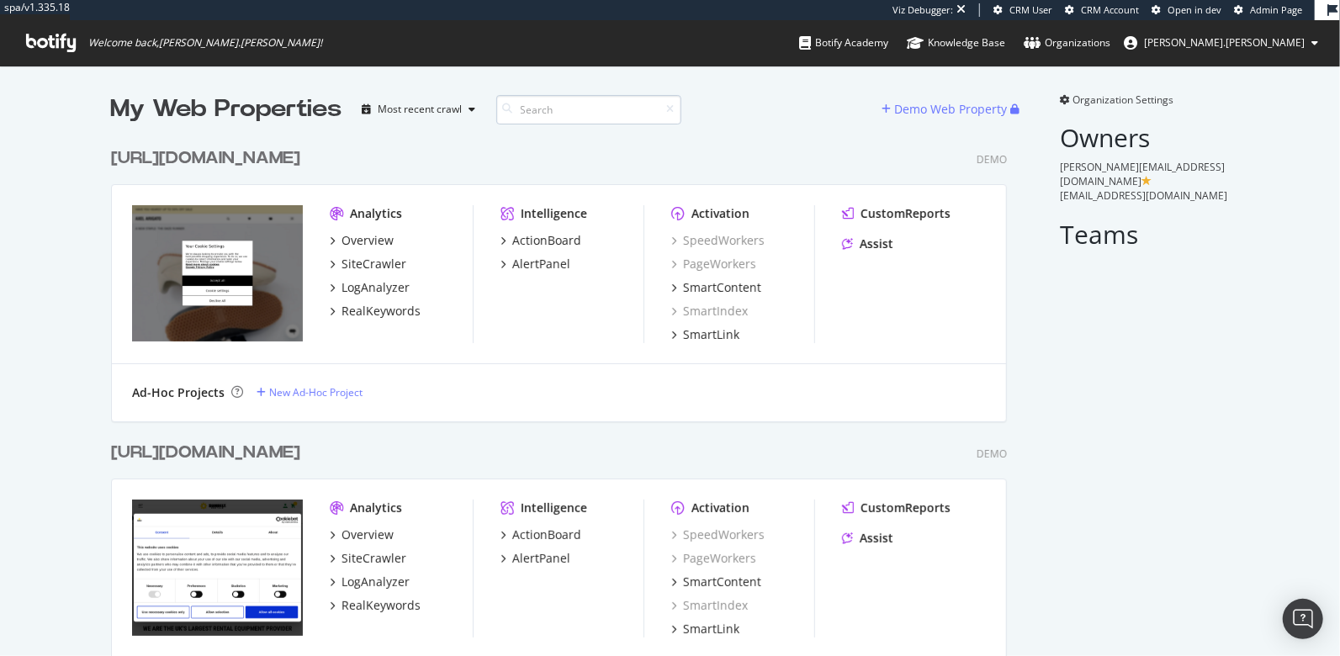  Describe the element at coordinates (1145, 137) in the screenshot. I see `h2: Owners` at that location.